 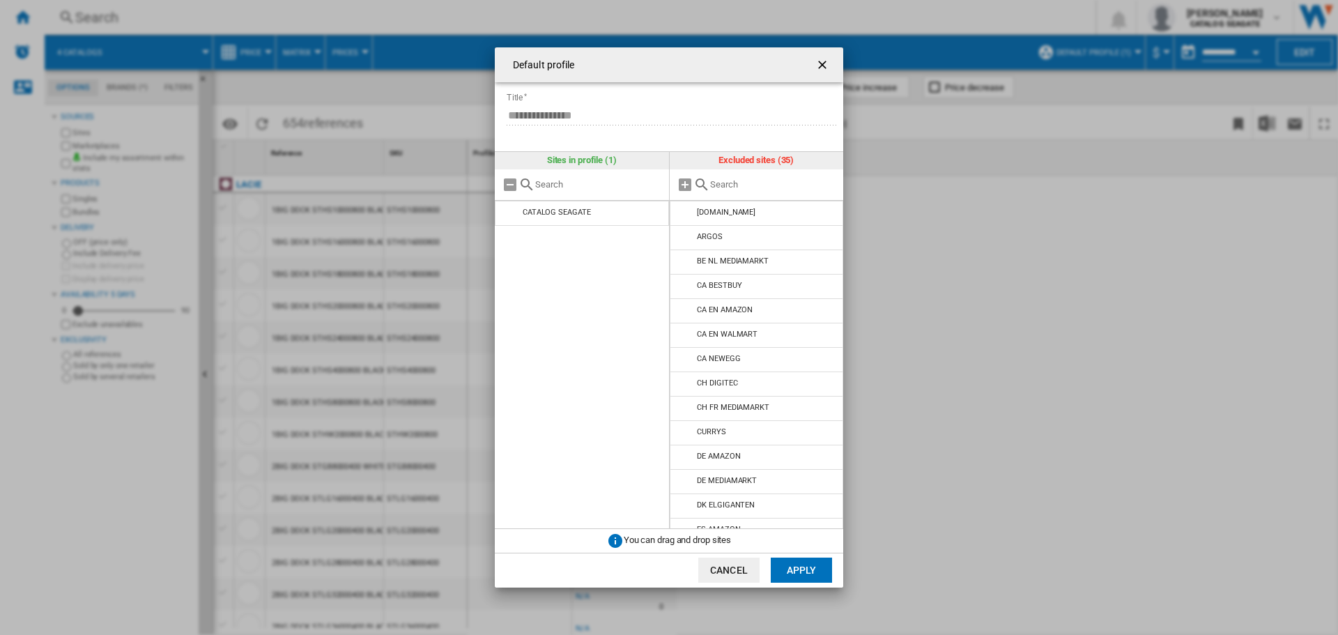 I want to click on md-dialog: Default profile ..., so click(x=669, y=317).